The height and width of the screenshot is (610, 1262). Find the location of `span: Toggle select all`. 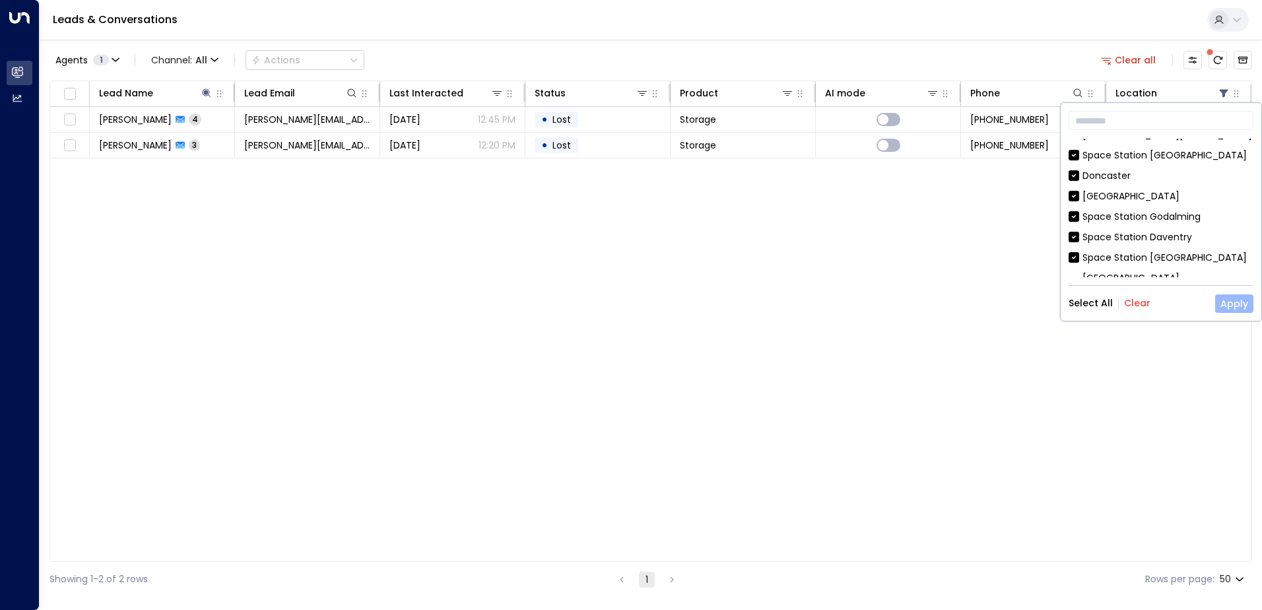

span: Toggle select all is located at coordinates (69, 94).